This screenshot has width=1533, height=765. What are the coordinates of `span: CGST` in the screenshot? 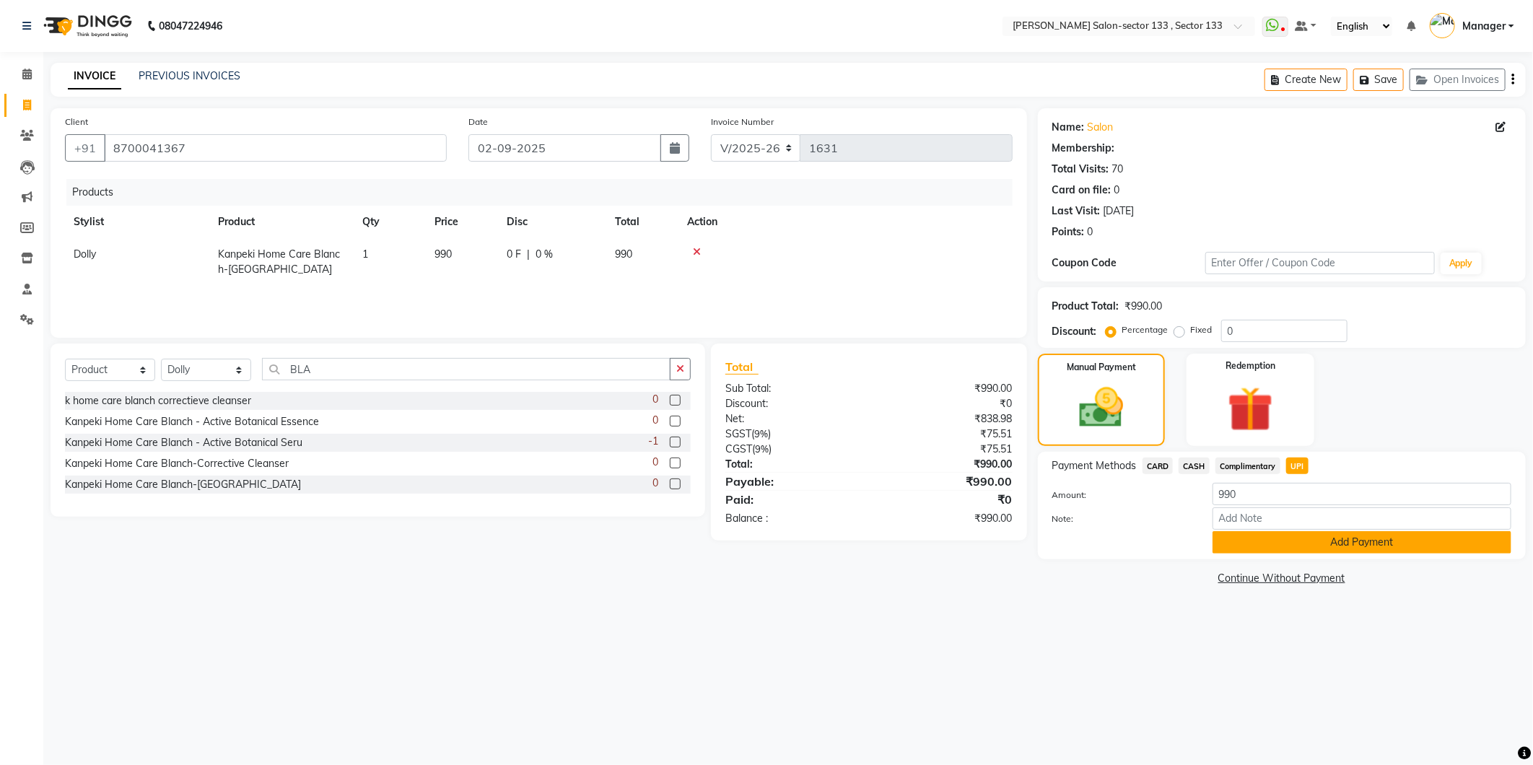 It's located at (738, 449).